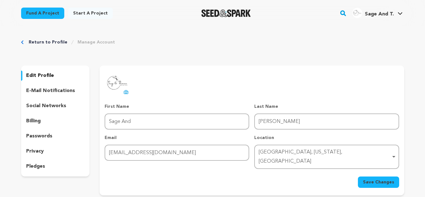 The width and height of the screenshot is (425, 197). I want to click on a: Seed&Spark Homepage, so click(226, 13).